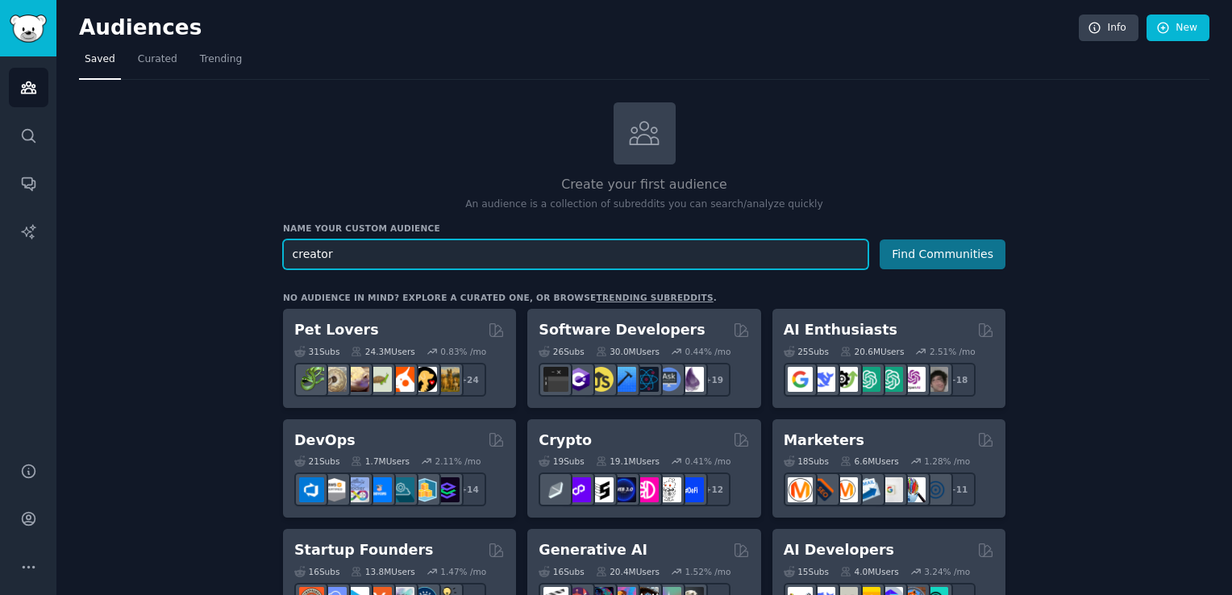 This screenshot has height=595, width=1232. Describe the element at coordinates (561, 461) in the screenshot. I see `div: 19 Sub s` at that location.